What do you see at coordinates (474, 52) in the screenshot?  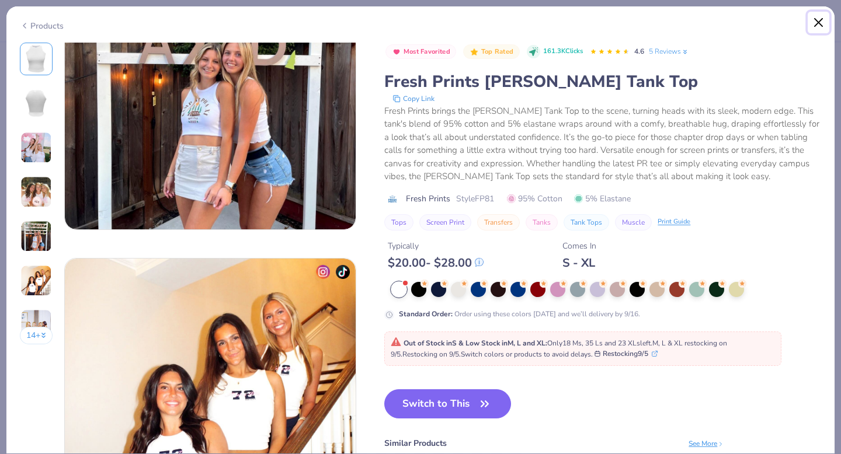 I see `img: Top Rated sort` at bounding box center [474, 52].